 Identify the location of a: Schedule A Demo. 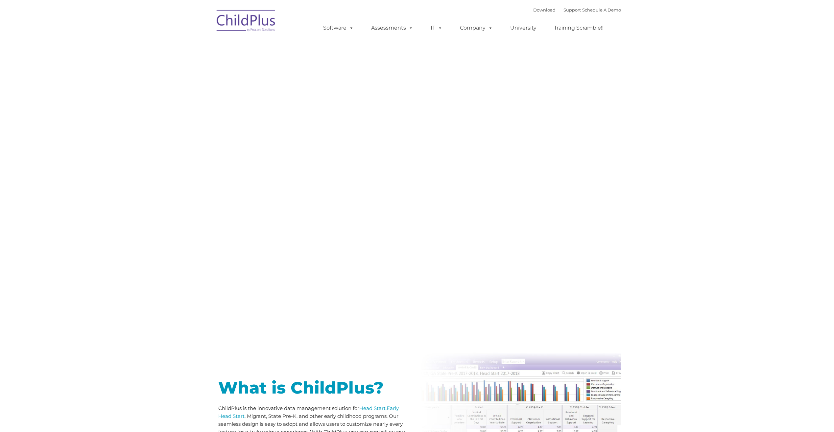
(602, 10).